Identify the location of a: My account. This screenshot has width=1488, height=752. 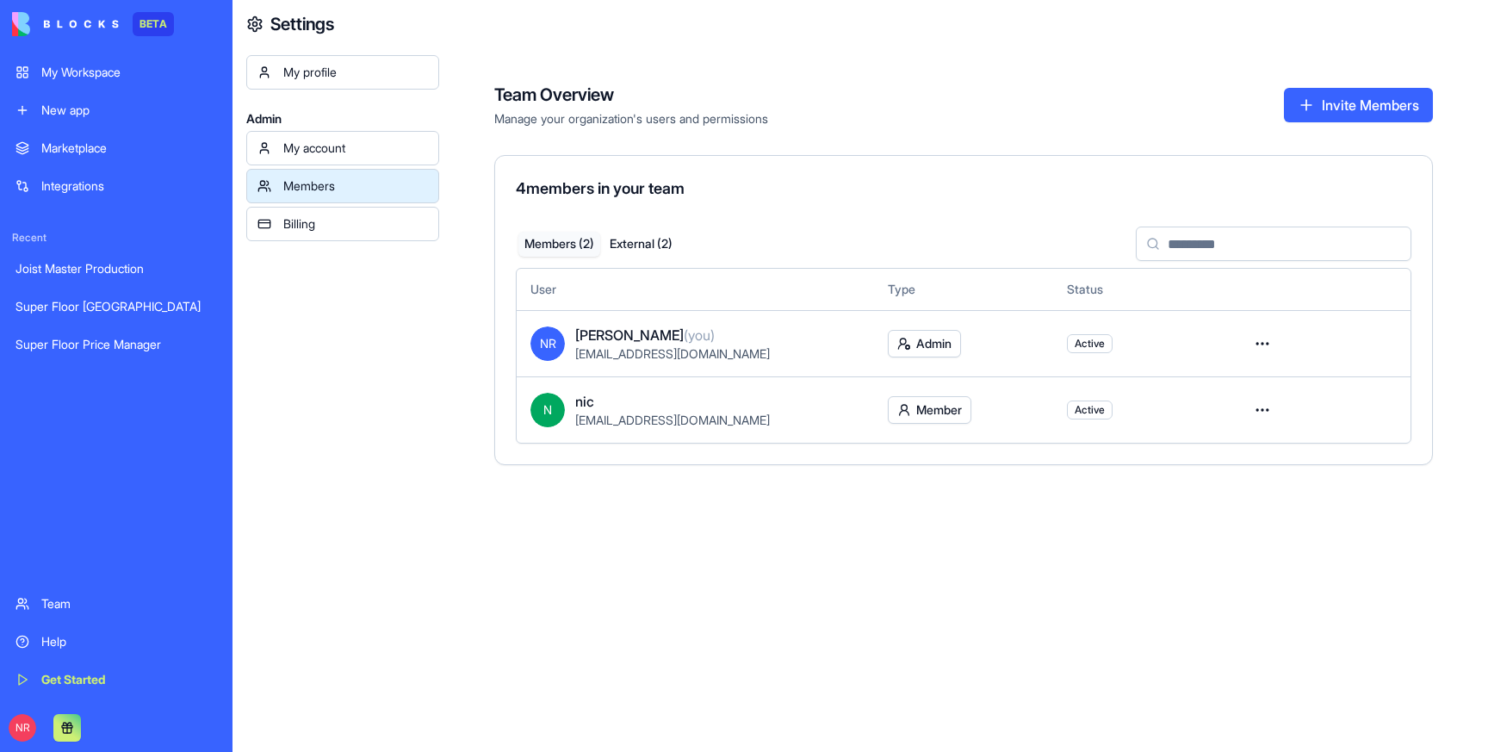
(343, 148).